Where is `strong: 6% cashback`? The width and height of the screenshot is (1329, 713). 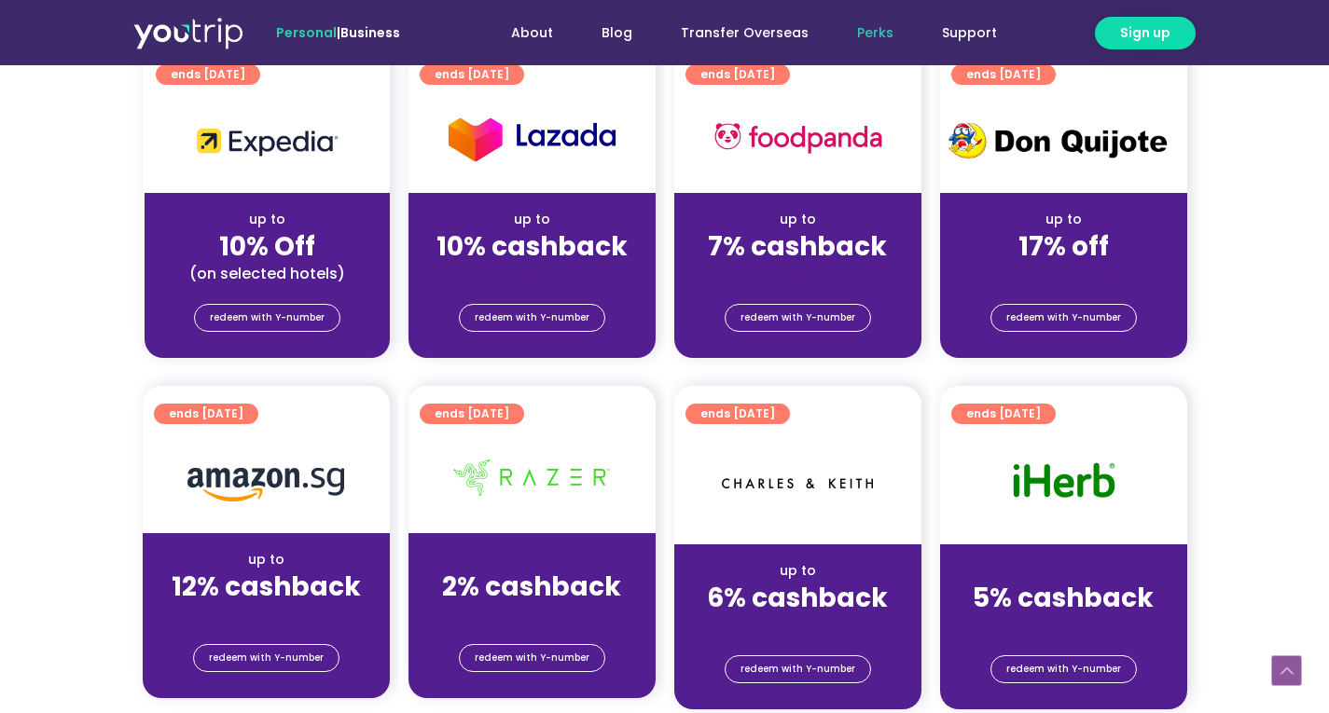 strong: 6% cashback is located at coordinates (797, 598).